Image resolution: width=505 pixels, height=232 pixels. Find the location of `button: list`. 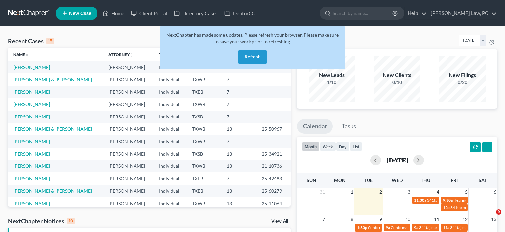

button: list is located at coordinates (356, 146).